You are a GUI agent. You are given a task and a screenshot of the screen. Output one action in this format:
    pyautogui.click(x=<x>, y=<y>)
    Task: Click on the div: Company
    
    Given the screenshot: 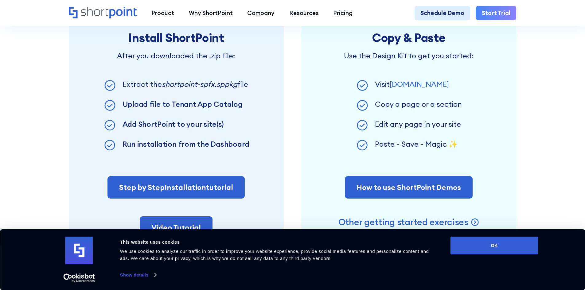 What is the action you would take?
    pyautogui.click(x=261, y=13)
    